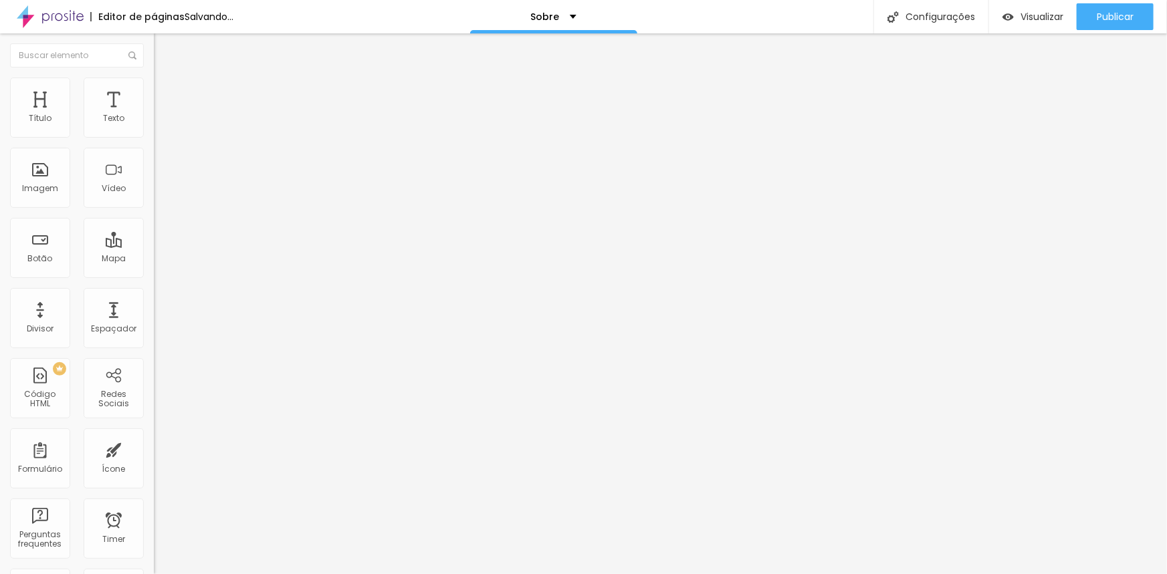 The width and height of the screenshot is (1167, 574). Describe the element at coordinates (40, 329) in the screenshot. I see `div: Divisor` at that location.